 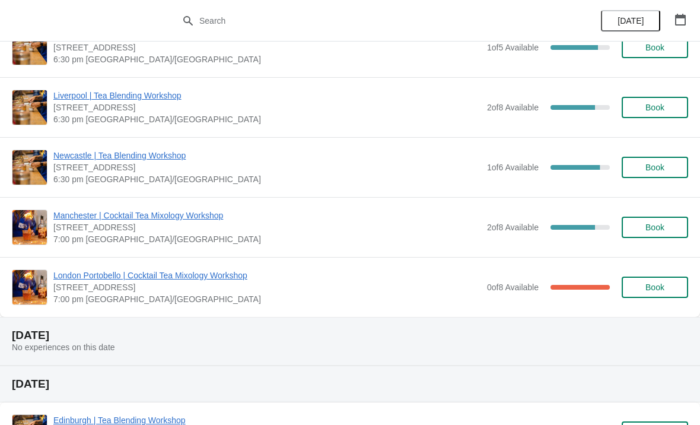 I want to click on img: Leeds | Tea Blending Workshop | Unit 42, Queen Victoria St, Victoria Quarter, Leeds, LS1 6BE | 6:..., so click(x=30, y=47).